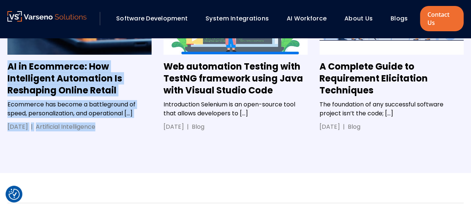 The height and width of the screenshot is (208, 471). I want to click on h3: AI in Ecommerce: How Intelligent Automation Is Reshaping Online Retail, so click(79, 79).